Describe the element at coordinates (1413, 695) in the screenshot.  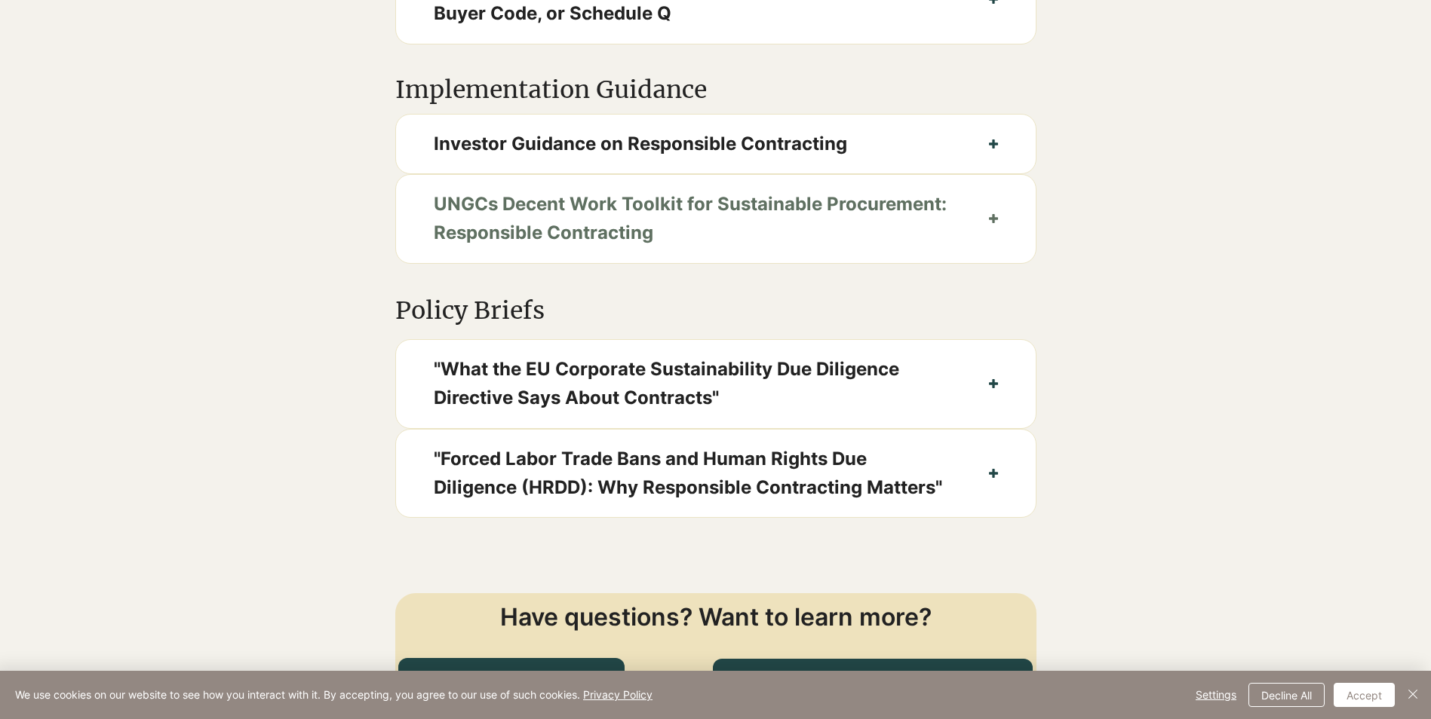
I see `img: Close` at that location.